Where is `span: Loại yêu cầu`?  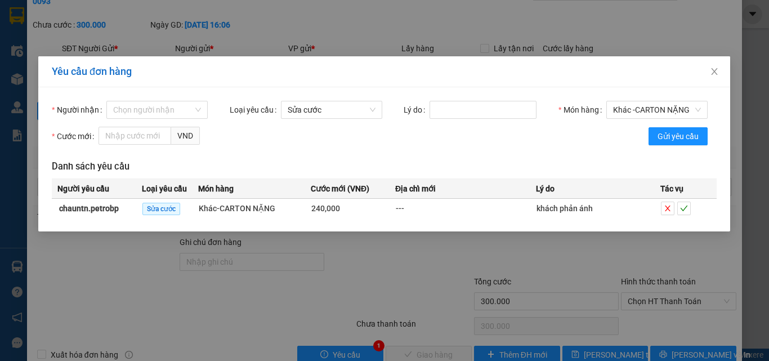 span: Loại yêu cầu is located at coordinates (164, 189).